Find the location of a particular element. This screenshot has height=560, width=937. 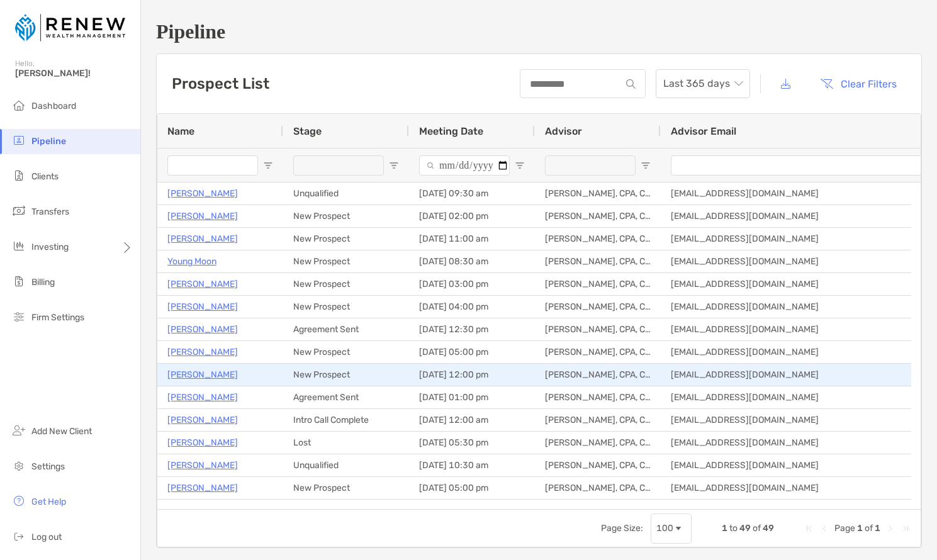

p: Young Moon is located at coordinates (192, 261).